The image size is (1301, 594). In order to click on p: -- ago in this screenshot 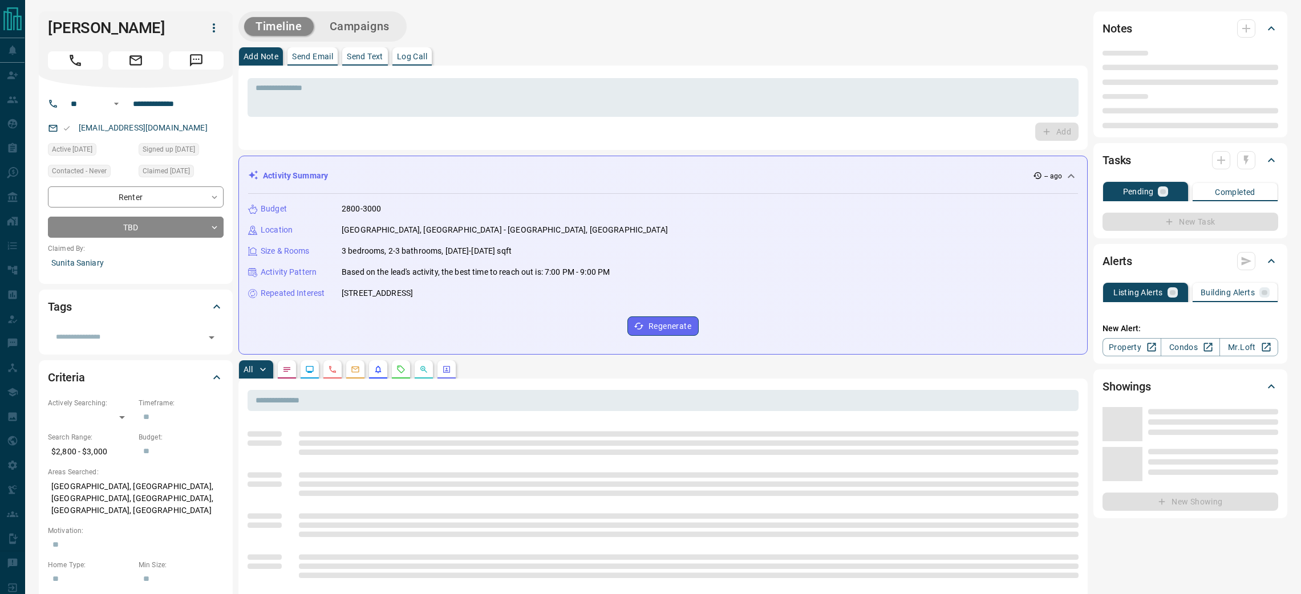, I will do `click(1053, 176)`.